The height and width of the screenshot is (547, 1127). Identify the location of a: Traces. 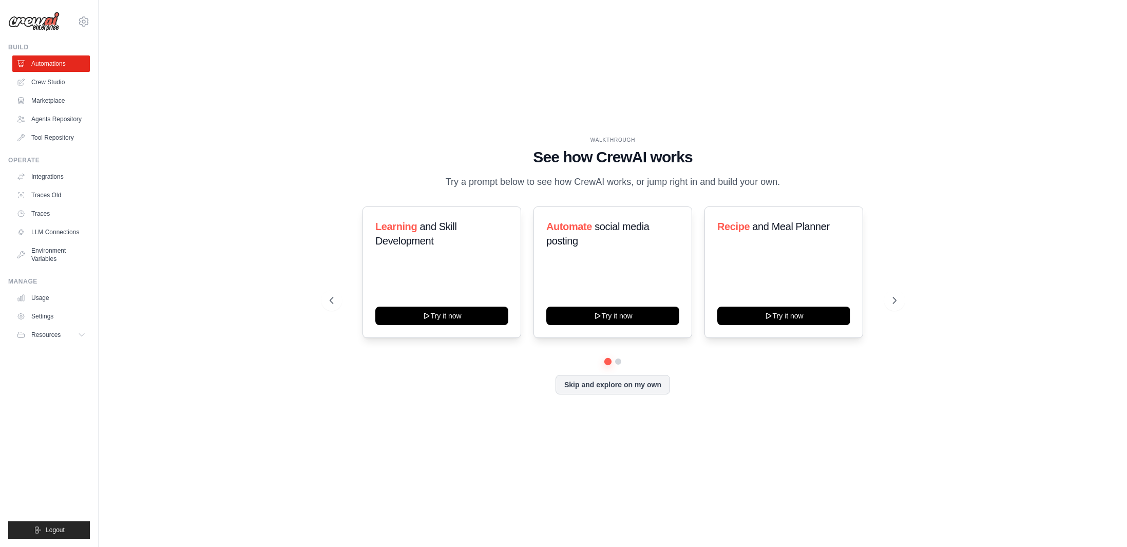
(51, 214).